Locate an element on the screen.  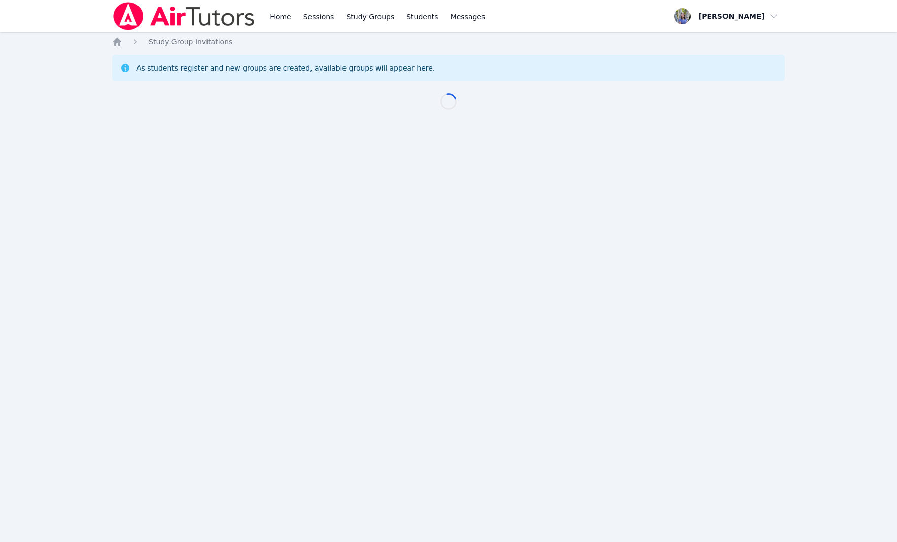
span: Study Group Invitations is located at coordinates (190, 42).